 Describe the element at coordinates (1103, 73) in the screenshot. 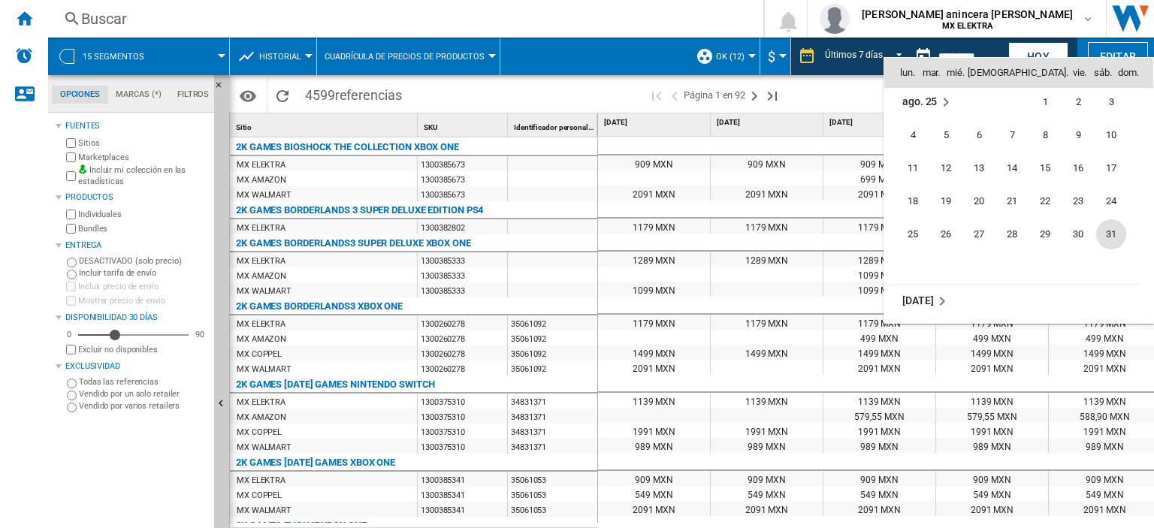

I see `th: sáb.` at that location.